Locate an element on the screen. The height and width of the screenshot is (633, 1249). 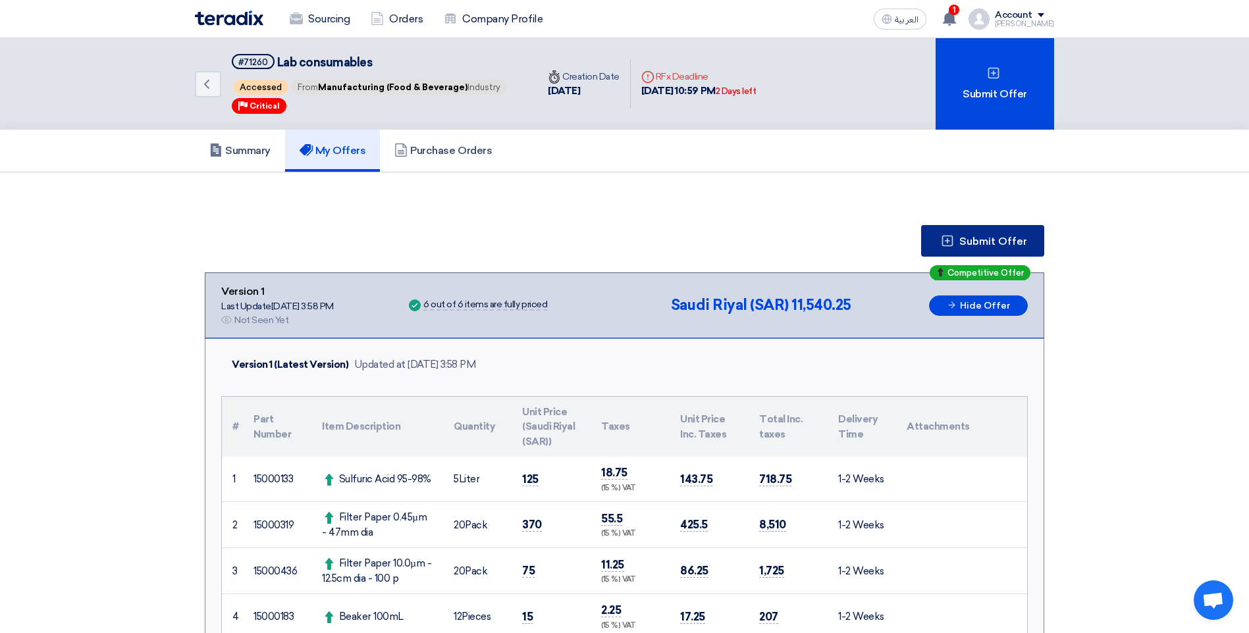
span: 425.5 is located at coordinates (694, 525).